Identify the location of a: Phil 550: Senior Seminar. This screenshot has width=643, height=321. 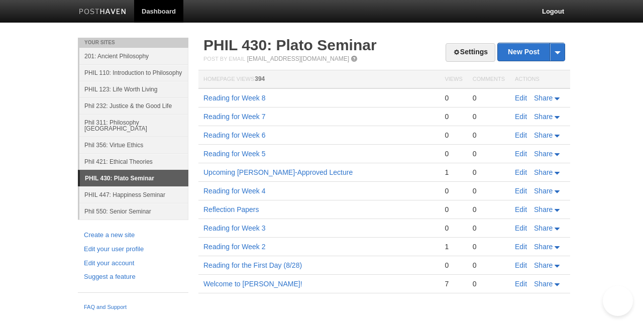
(134, 211).